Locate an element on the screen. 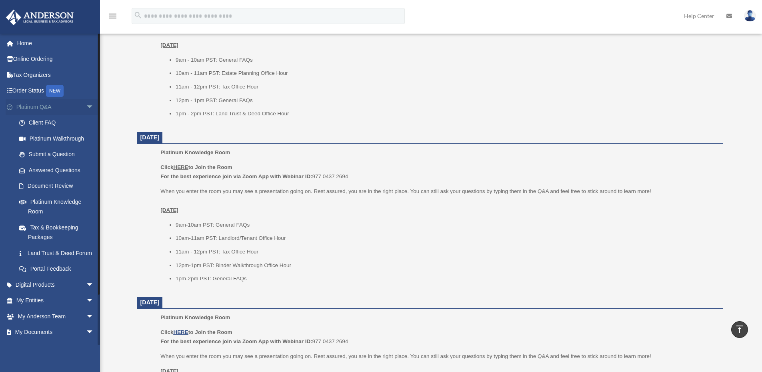 The width and height of the screenshot is (762, 372). a: Tax & Bookkeeping Packages is located at coordinates (58, 232).